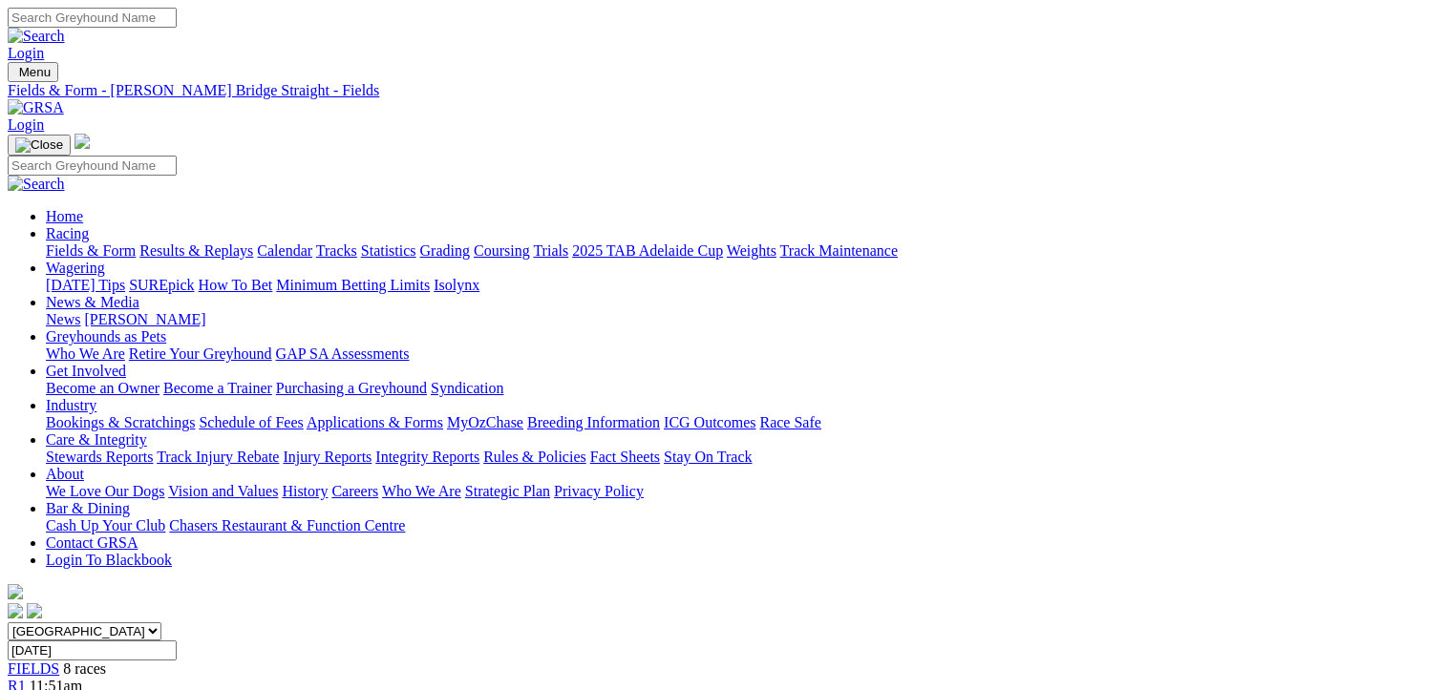 The width and height of the screenshot is (1445, 690). I want to click on a: Stay On Track, so click(708, 456).